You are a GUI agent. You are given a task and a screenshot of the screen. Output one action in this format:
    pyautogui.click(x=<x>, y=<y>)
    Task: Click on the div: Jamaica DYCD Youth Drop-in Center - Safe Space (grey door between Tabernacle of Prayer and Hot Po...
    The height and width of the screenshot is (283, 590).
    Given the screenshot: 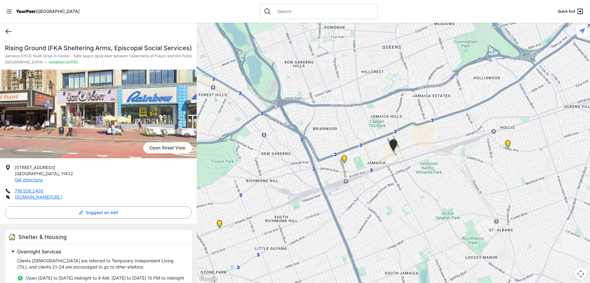 What is the action you would take?
    pyautogui.click(x=394, y=146)
    